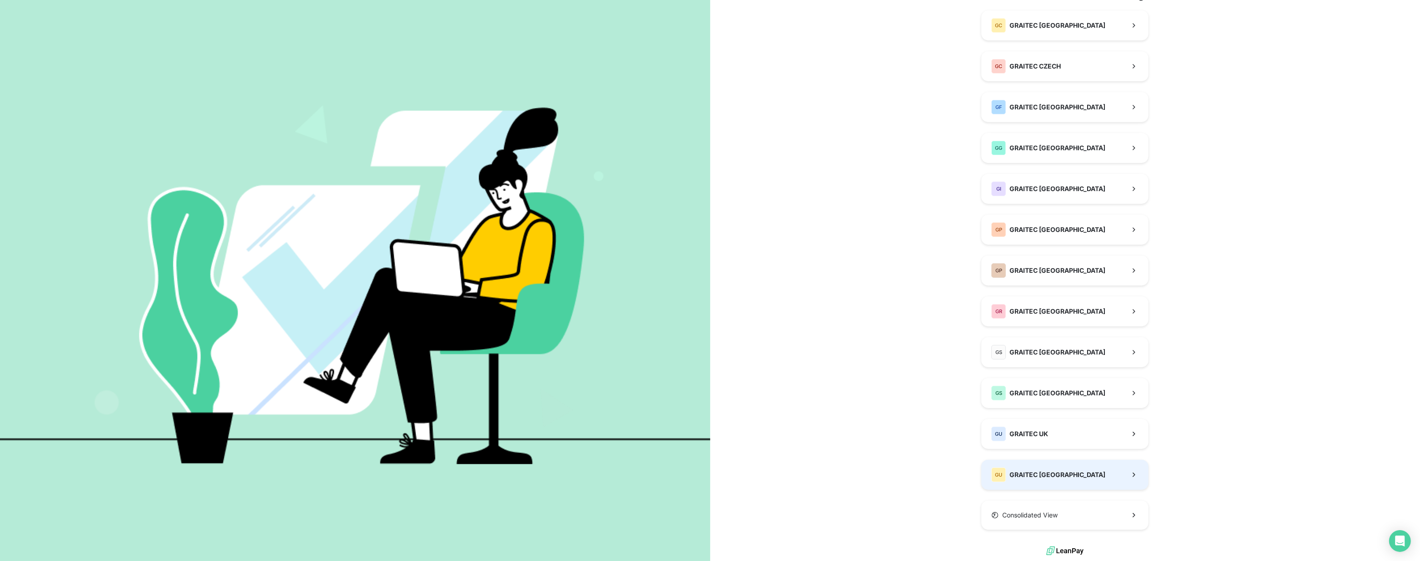 This screenshot has height=561, width=1420. I want to click on div: GF, so click(998, 107).